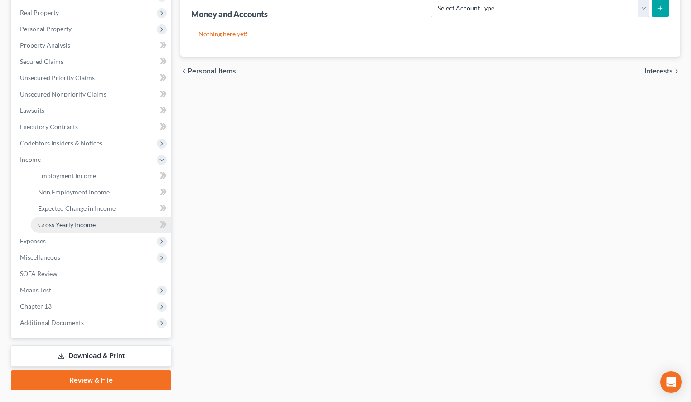  I want to click on a: Executory Contracts, so click(92, 127).